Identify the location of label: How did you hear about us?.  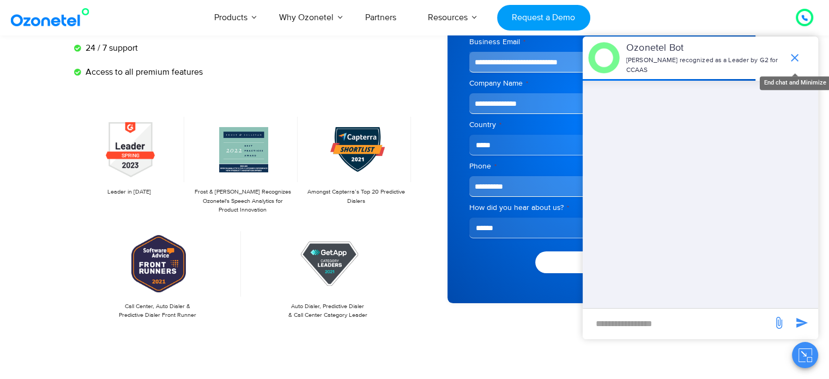
(601, 208).